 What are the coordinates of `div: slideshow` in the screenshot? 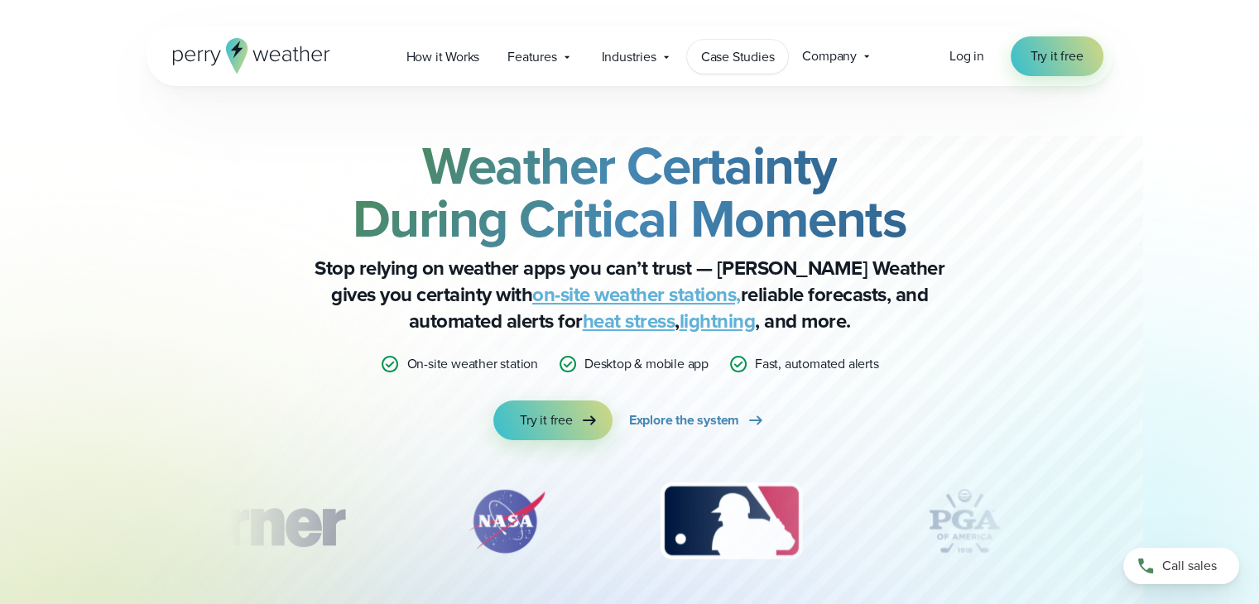 It's located at (630, 526).